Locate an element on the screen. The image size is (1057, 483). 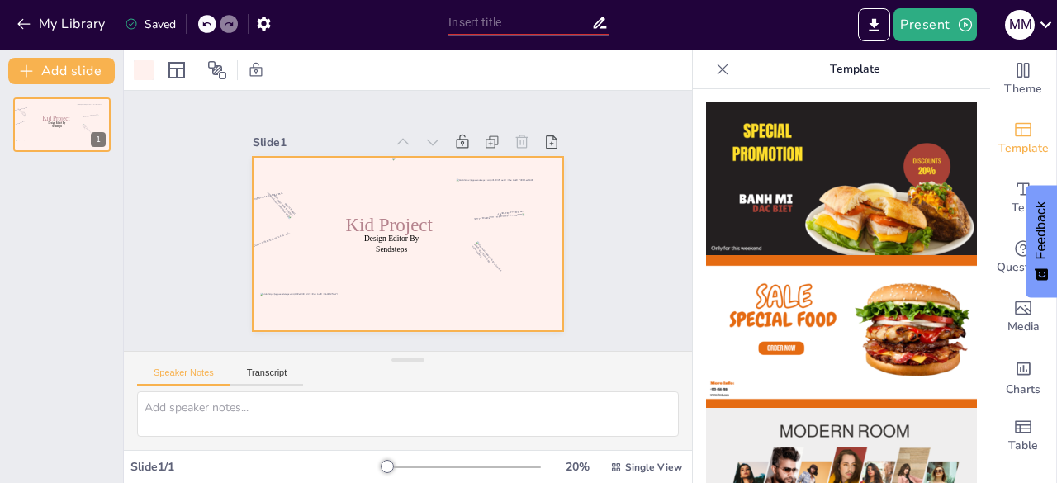
span: Template is located at coordinates (1023, 149).